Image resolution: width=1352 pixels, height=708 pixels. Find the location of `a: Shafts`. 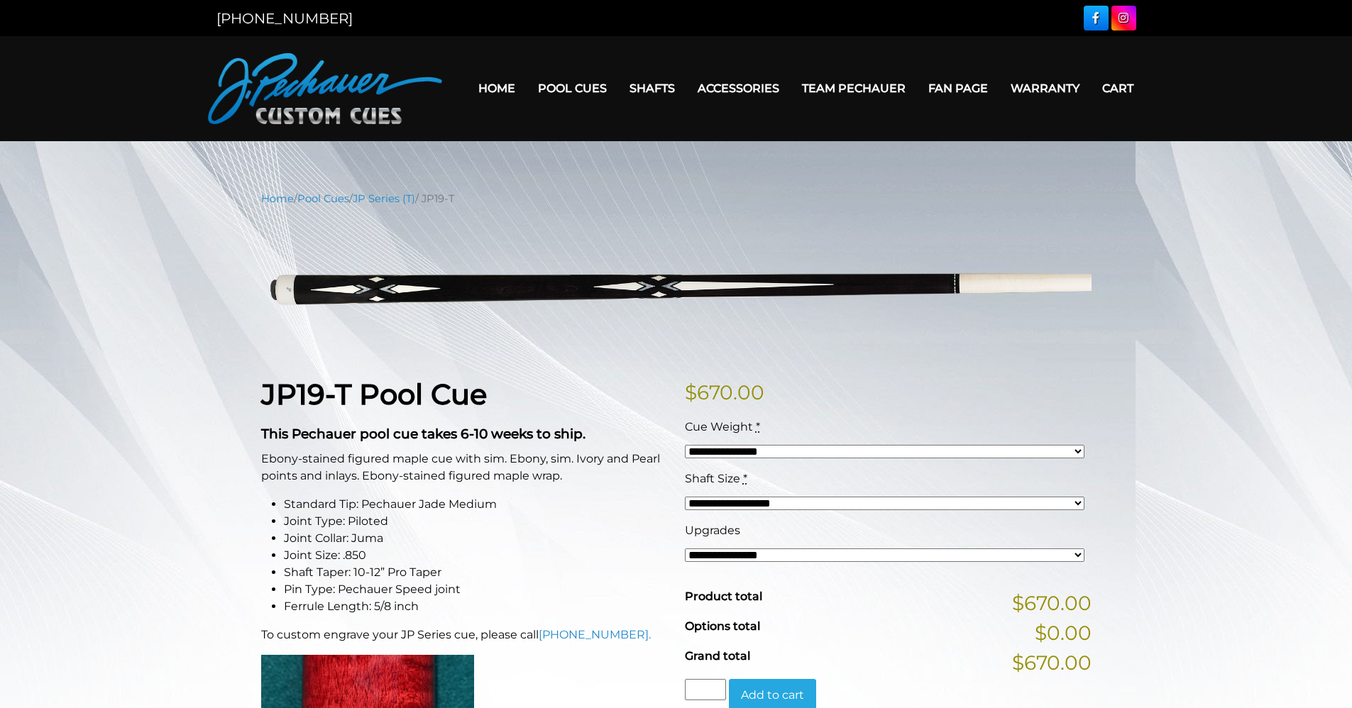

a: Shafts is located at coordinates (652, 88).